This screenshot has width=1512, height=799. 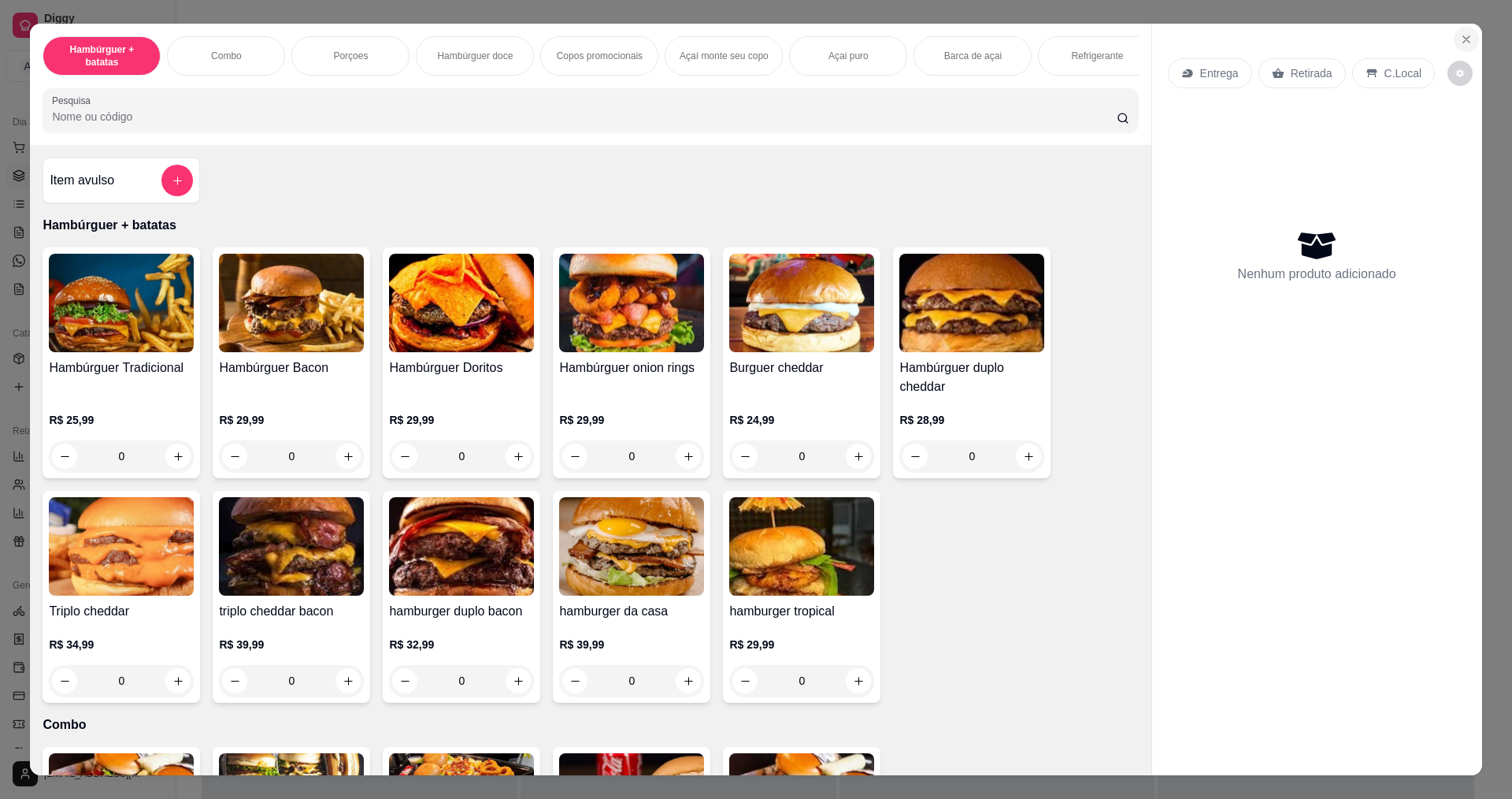 What do you see at coordinates (462, 611) in the screenshot?
I see `h4: hamburger duplo bacon` at bounding box center [462, 611].